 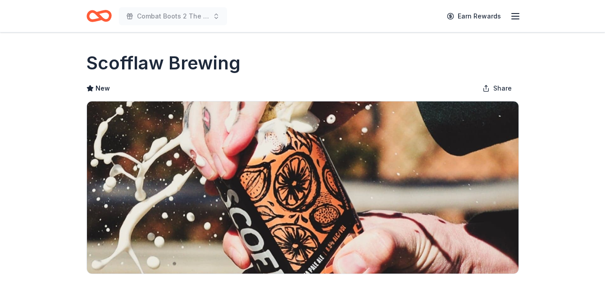 I want to click on button: Share, so click(x=497, y=88).